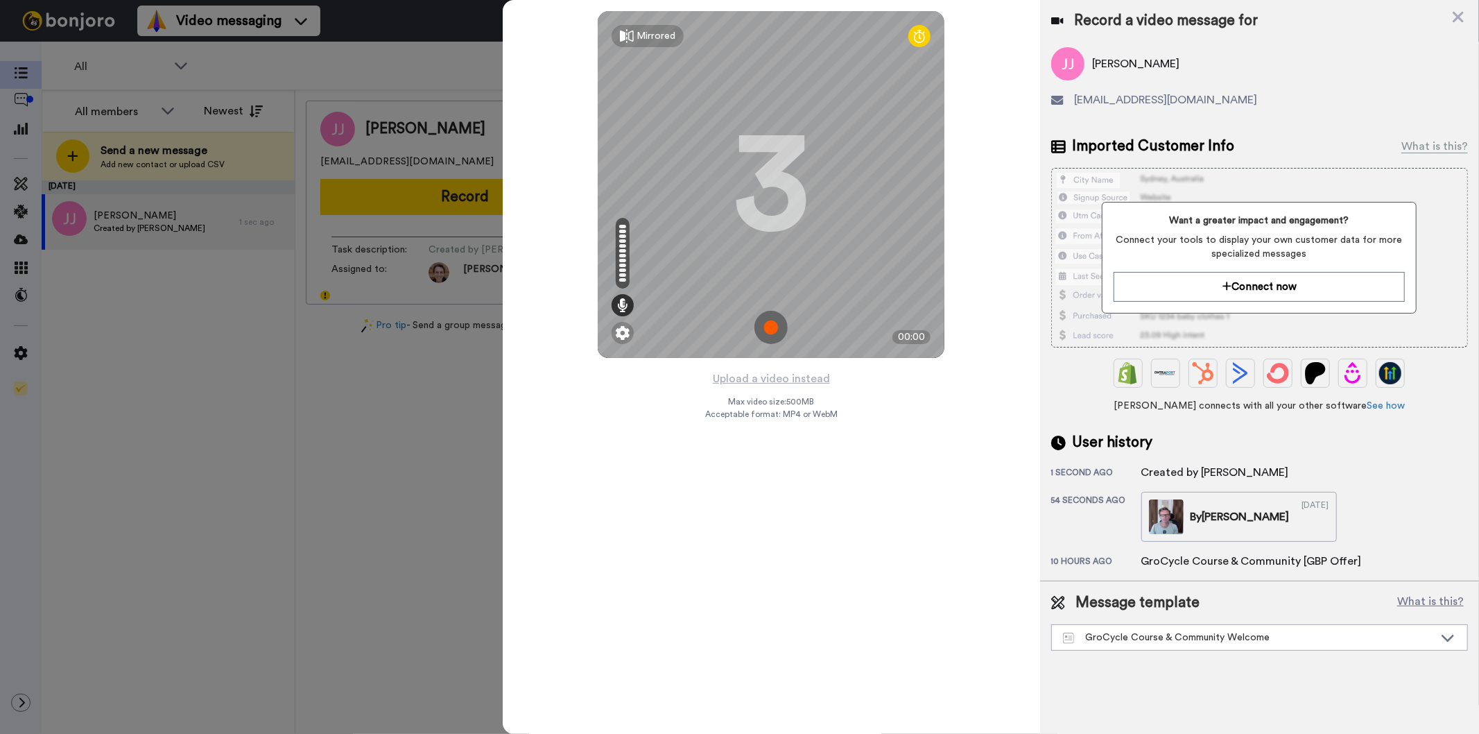 This screenshot has height=734, width=1479. What do you see at coordinates (771, 402) in the screenshot?
I see `span: Max video size: 500 MB` at bounding box center [771, 402].